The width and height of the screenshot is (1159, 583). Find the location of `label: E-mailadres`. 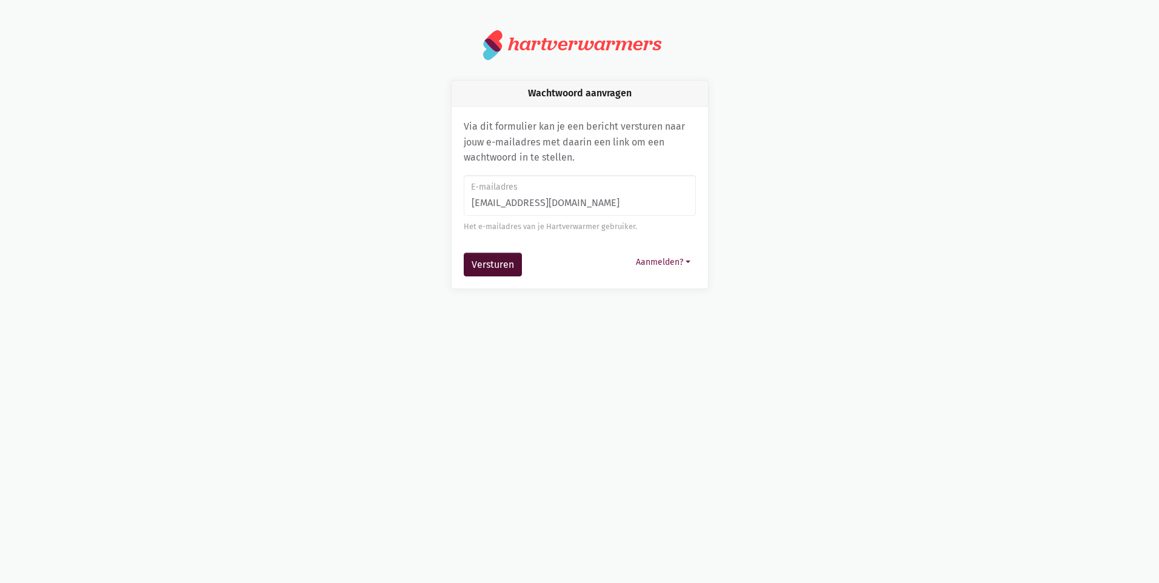

label: E-mailadres is located at coordinates (579, 187).